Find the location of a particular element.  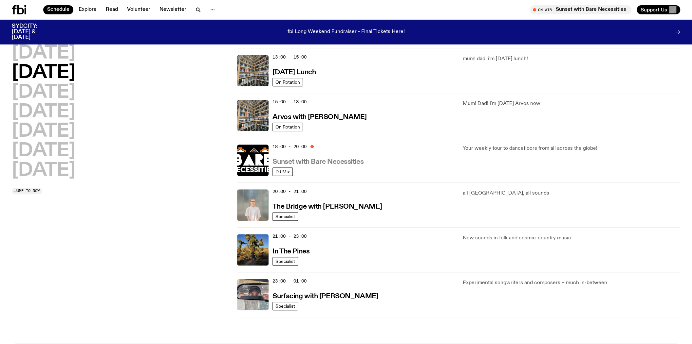

a: Volunteer is located at coordinates (139, 10).